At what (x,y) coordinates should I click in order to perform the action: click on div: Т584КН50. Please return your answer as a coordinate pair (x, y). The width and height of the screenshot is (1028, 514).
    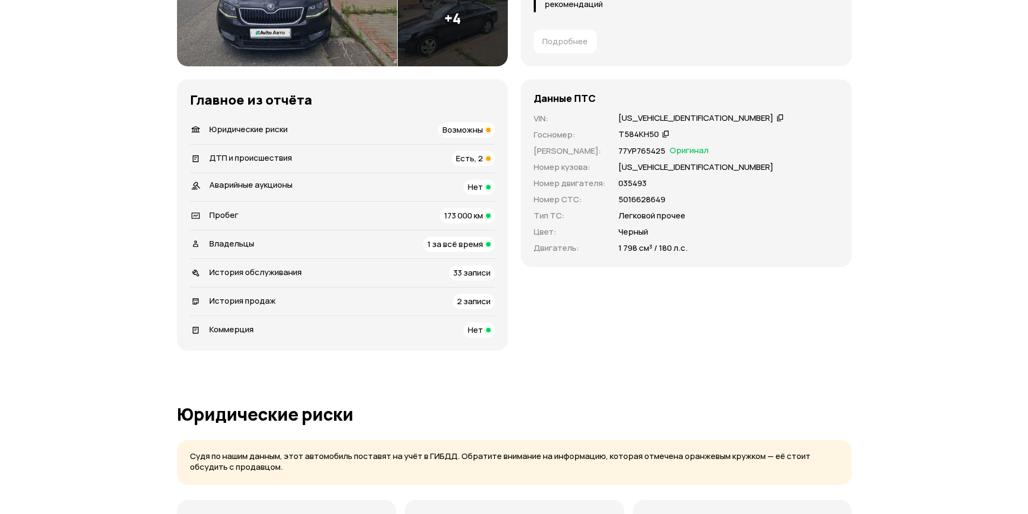
    Looking at the image, I should click on (638, 134).